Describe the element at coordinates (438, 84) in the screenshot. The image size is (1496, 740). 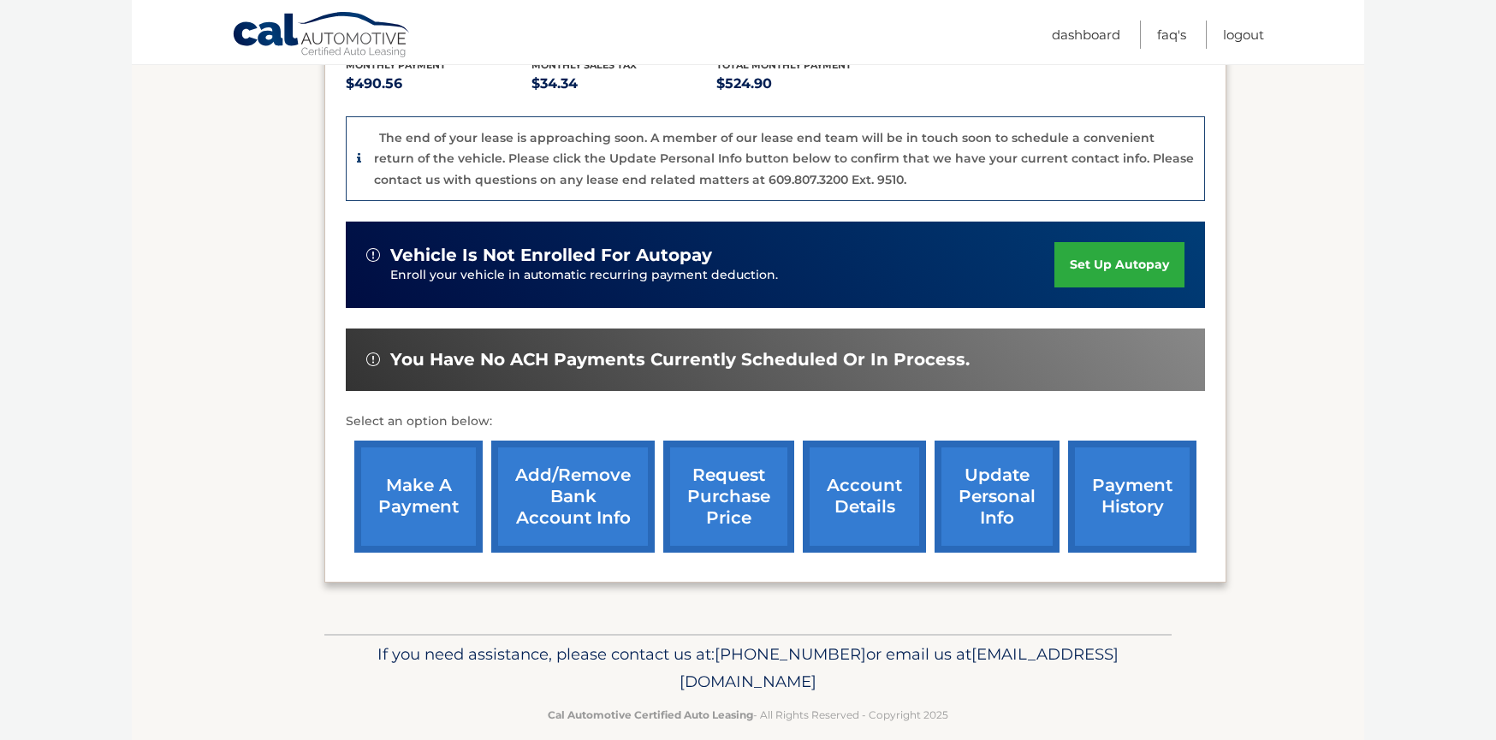
I see `p: $490.56` at that location.